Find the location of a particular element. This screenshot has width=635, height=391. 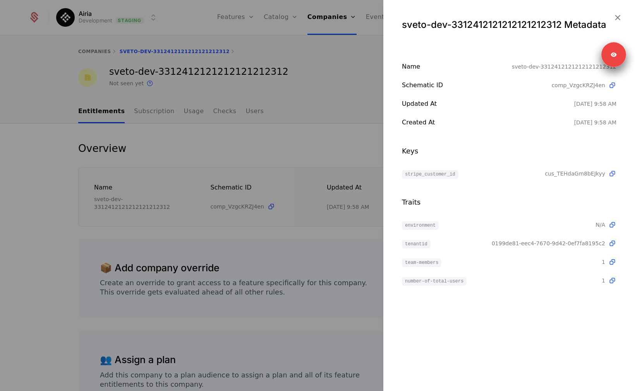

span: tenantid is located at coordinates (416, 244).